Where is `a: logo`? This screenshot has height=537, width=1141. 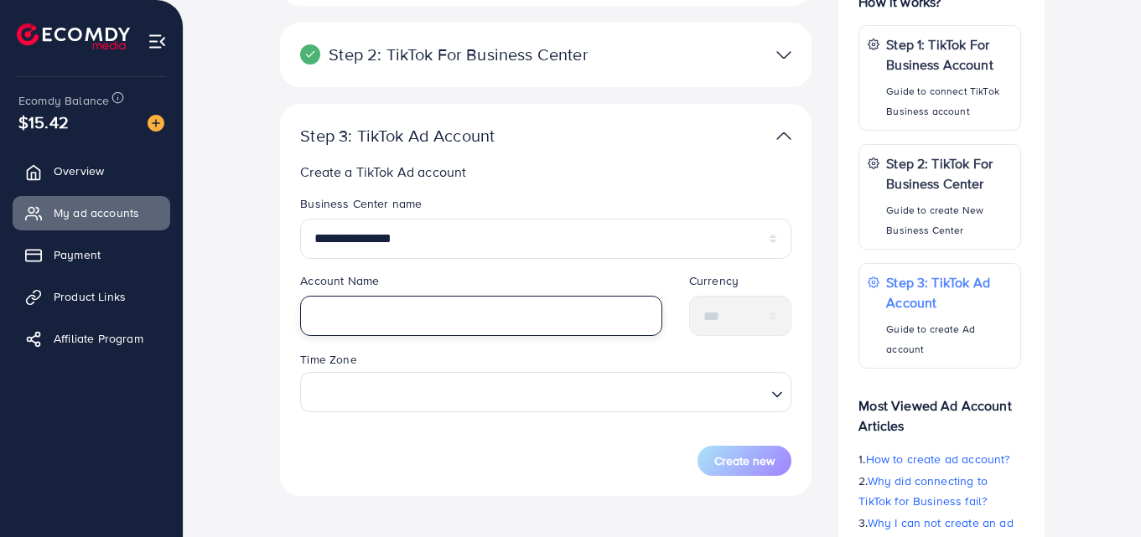 a: logo is located at coordinates (73, 36).